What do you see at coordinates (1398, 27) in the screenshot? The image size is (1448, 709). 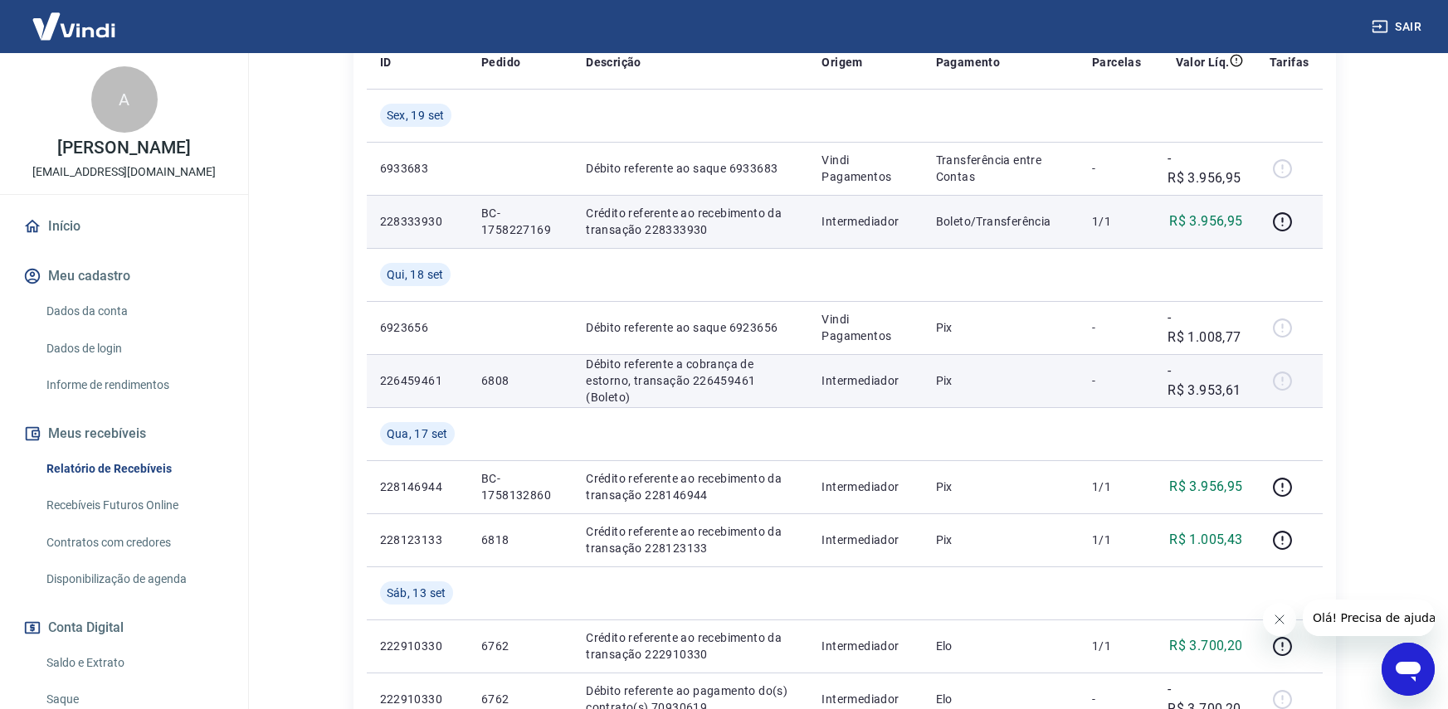 I see `button: Sair` at bounding box center [1398, 27].